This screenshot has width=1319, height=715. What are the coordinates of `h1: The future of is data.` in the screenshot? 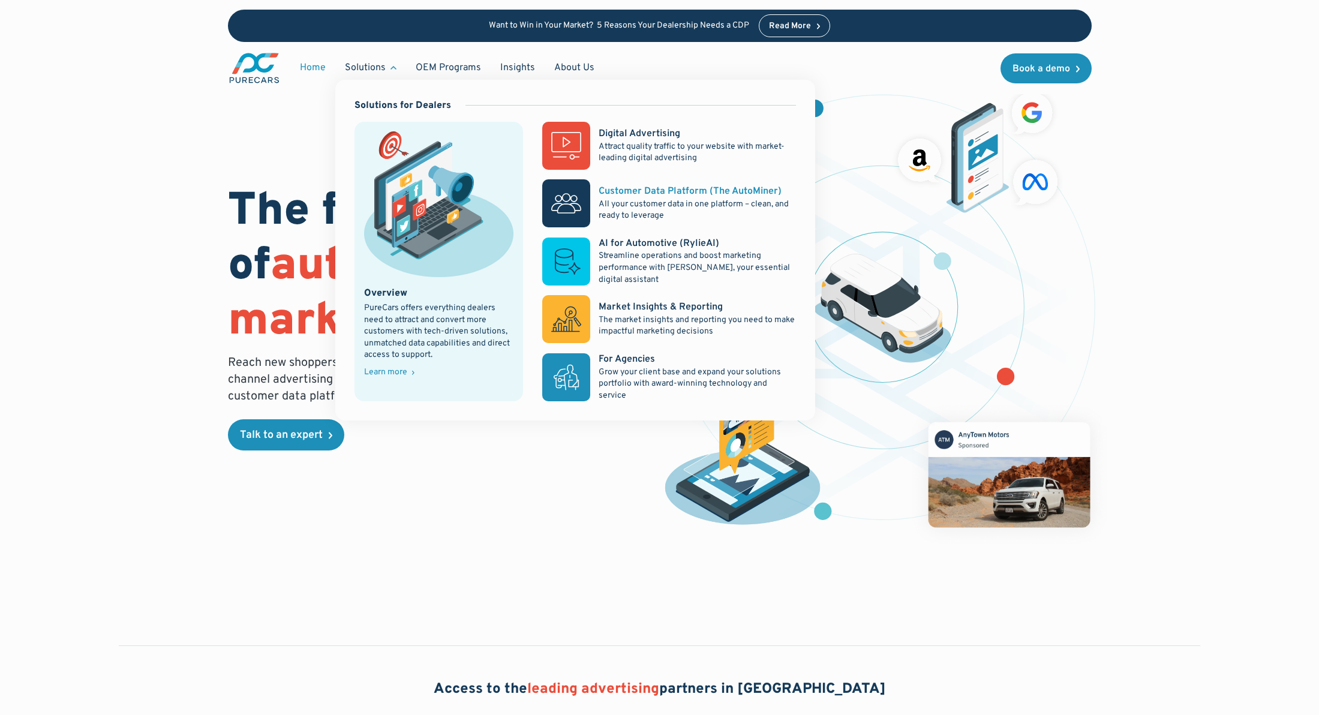 It's located at (437, 267).